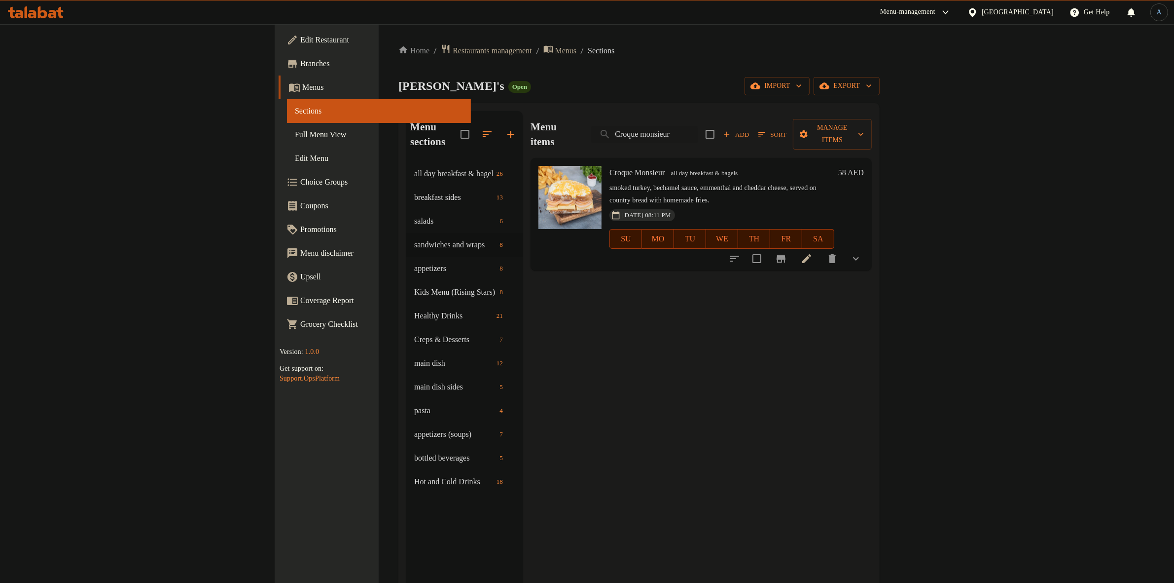 This screenshot has height=583, width=1174. What do you see at coordinates (379, 158) in the screenshot?
I see `span: Edit Menu` at bounding box center [379, 158].